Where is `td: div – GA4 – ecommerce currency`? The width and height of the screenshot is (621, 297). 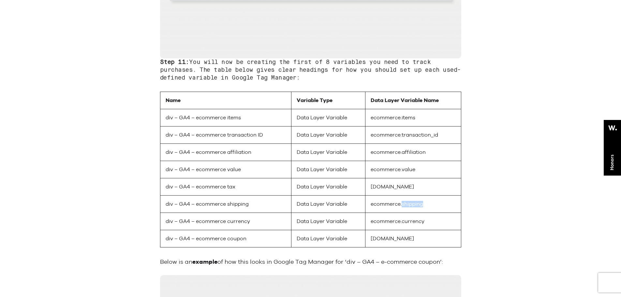
td: div – GA4 – ecommerce currency is located at coordinates (226, 221).